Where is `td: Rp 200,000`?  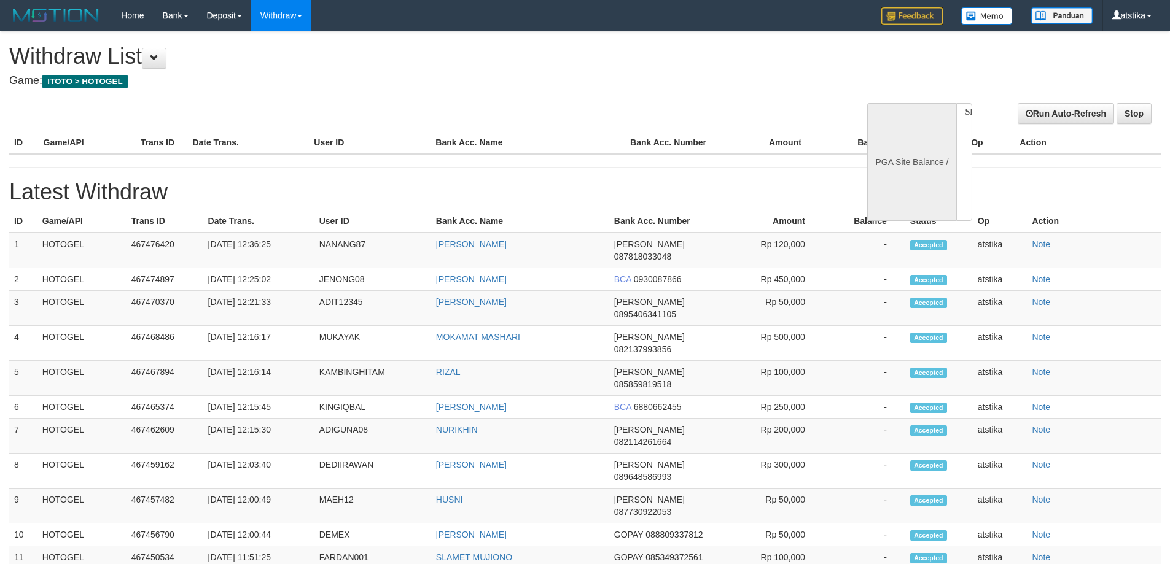
td: Rp 200,000 is located at coordinates (775, 436).